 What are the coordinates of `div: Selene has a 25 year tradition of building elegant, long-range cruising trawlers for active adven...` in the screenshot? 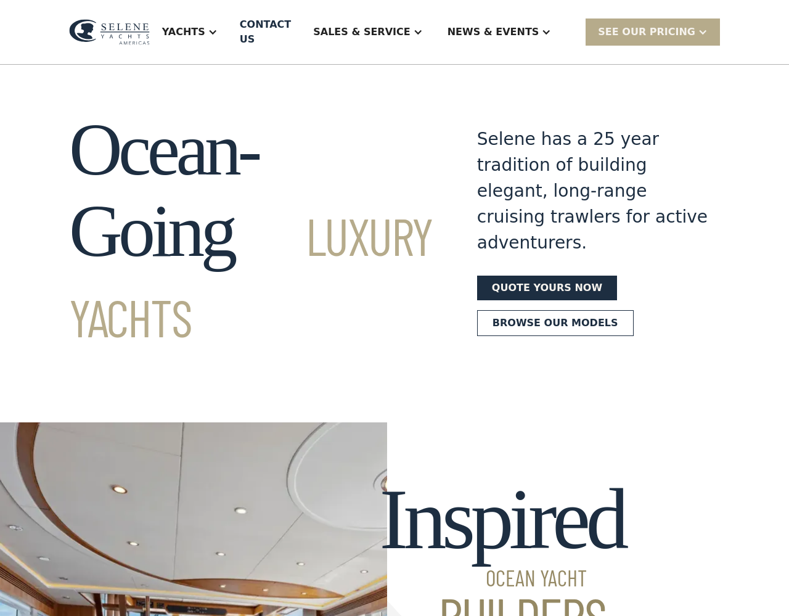 It's located at (599, 191).